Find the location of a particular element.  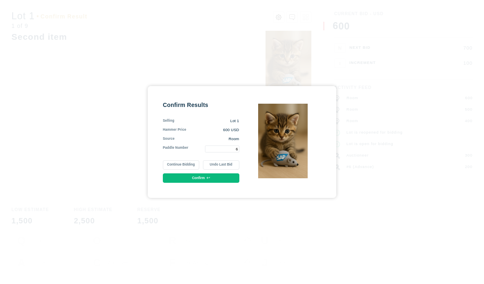

div: Room is located at coordinates (207, 139).